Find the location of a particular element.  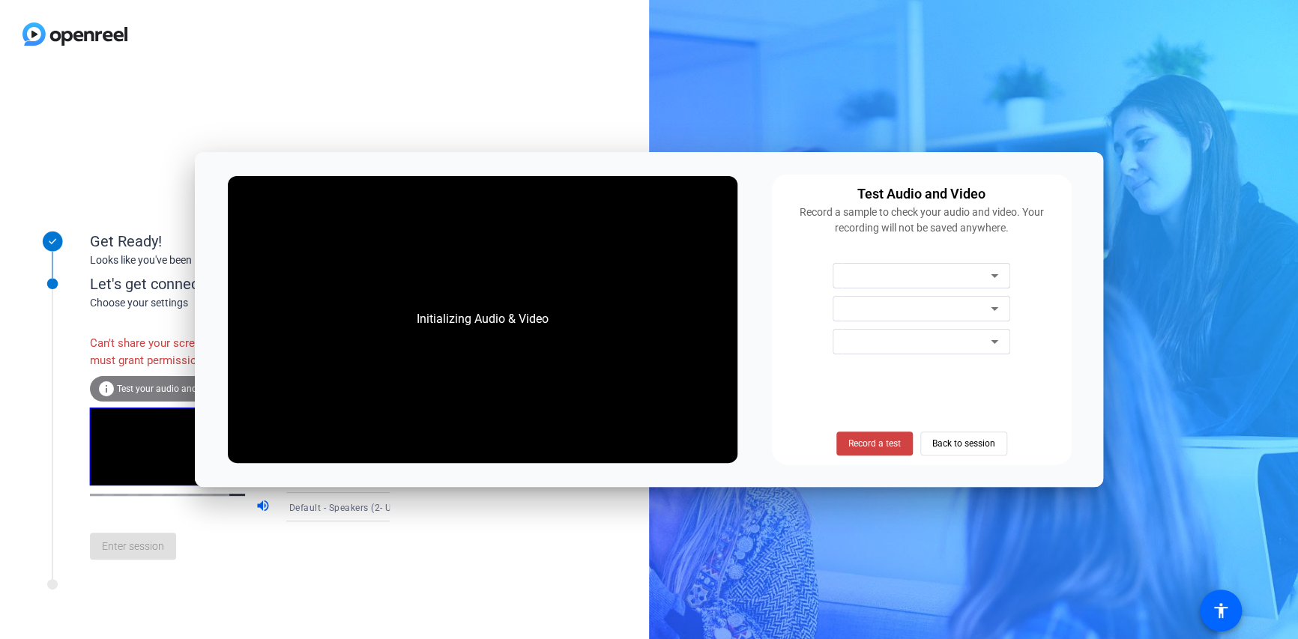

button: Back to session is located at coordinates (964, 444).